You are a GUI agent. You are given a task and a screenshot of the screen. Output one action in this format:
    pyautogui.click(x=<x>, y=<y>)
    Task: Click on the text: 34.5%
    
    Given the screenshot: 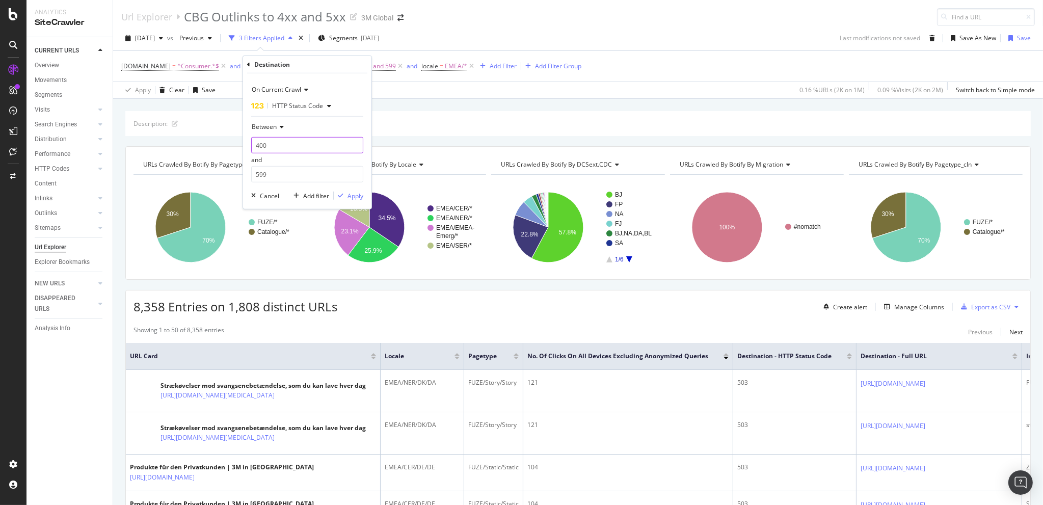 What is the action you would take?
    pyautogui.click(x=387, y=218)
    